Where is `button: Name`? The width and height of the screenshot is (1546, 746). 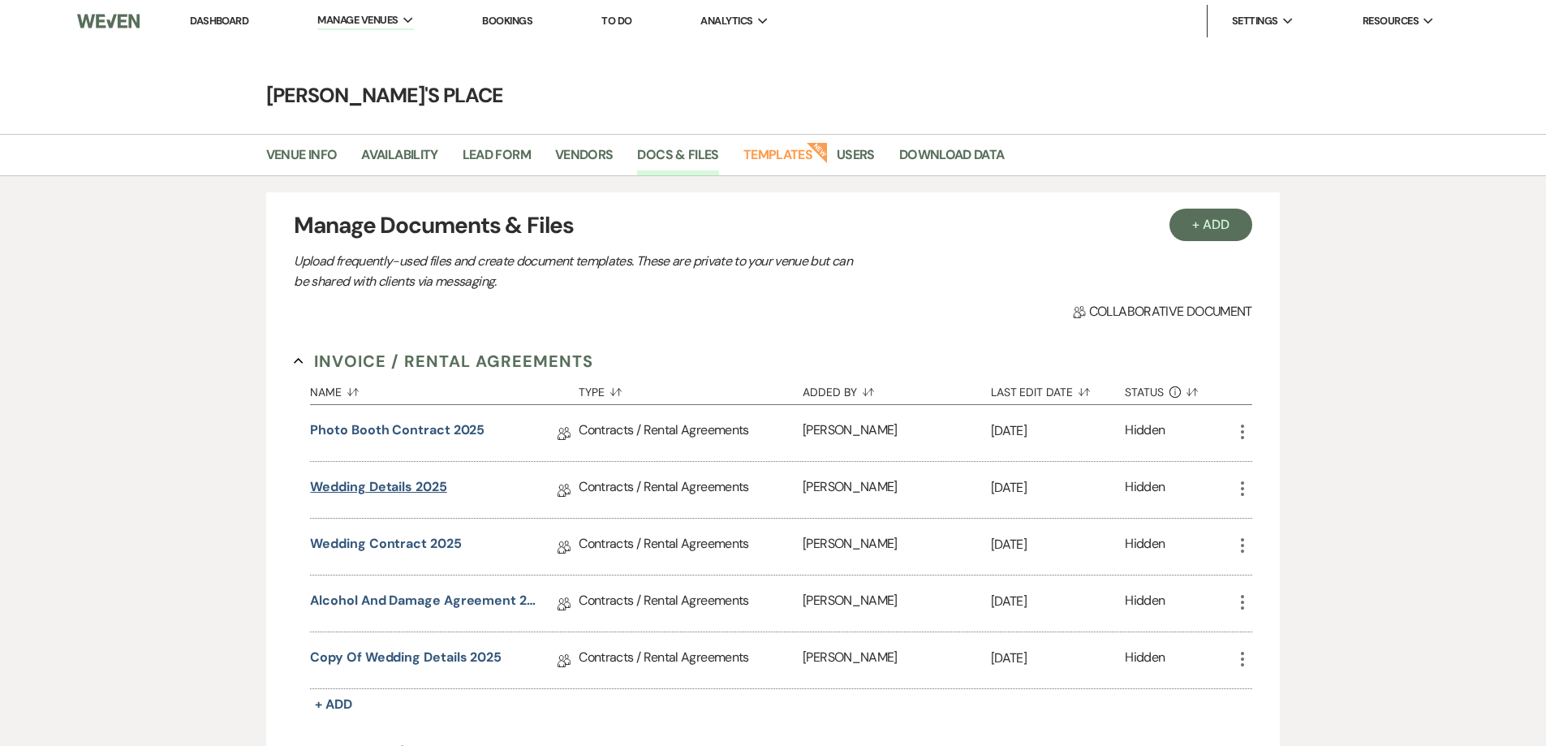 button: Name is located at coordinates (444, 389).